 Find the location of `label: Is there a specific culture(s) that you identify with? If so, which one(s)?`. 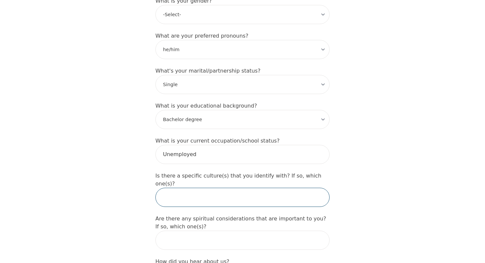

label: Is there a specific culture(s) that you identify with? If so, which one(s)? is located at coordinates (238, 180).